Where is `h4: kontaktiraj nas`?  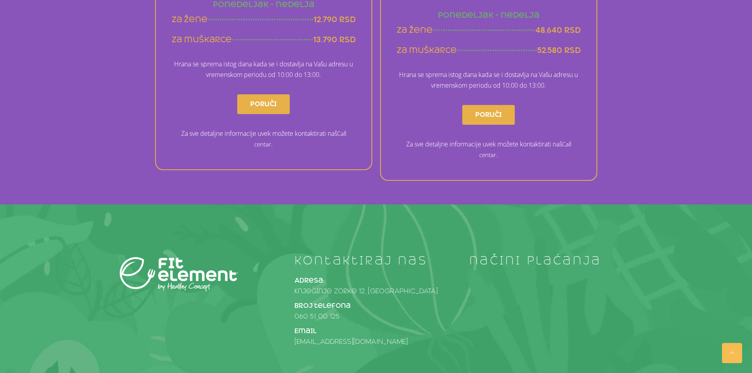
h4: kontaktiraj nas is located at coordinates (376, 260).